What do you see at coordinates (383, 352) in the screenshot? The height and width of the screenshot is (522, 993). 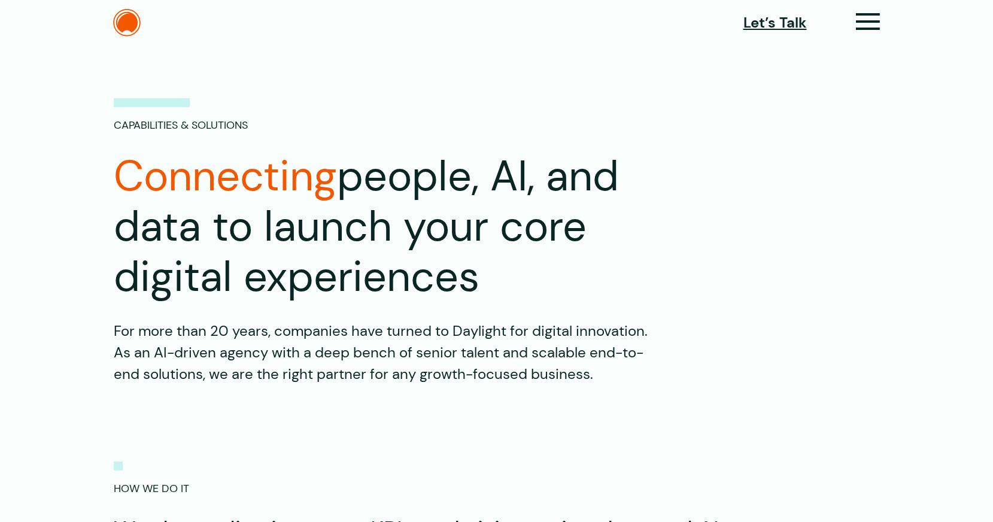 I see `p: For more than 20 years, companies have turned to Daylight for digital innovation. As an AI-driven...` at bounding box center [383, 352].